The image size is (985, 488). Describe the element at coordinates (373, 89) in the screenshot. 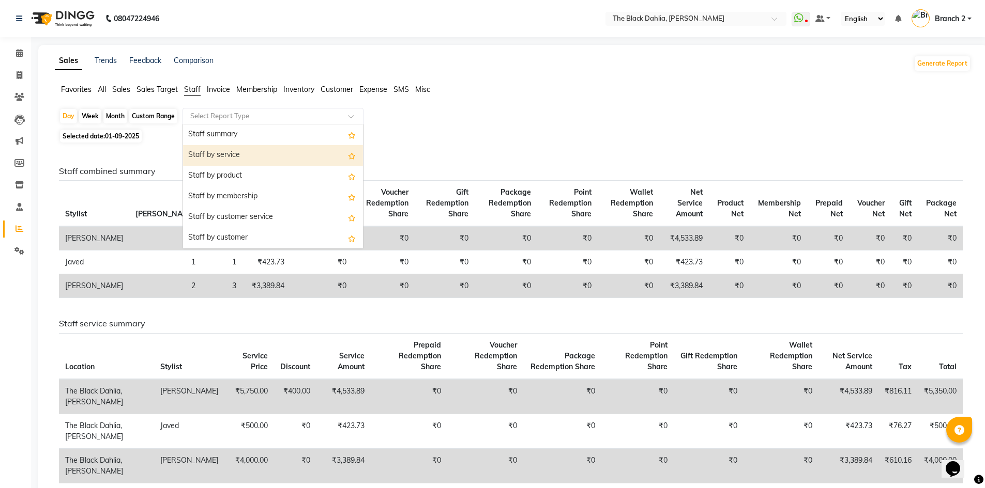

I see `span: Expense` at that location.